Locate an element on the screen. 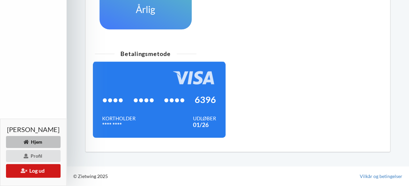 Image resolution: width=409 pixels, height=186 pixels. div: 01/26 is located at coordinates (204, 125).